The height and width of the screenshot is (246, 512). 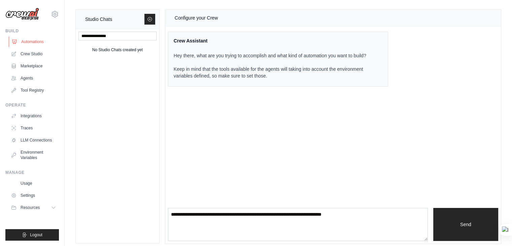 What do you see at coordinates (118, 50) in the screenshot?
I see `div: No Studio Chats created yet` at bounding box center [118, 50].